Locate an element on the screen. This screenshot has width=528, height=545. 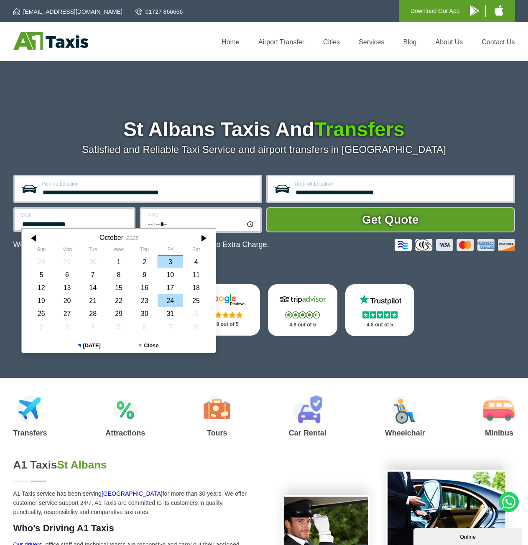
div: 10 October 2025 is located at coordinates (170, 275).